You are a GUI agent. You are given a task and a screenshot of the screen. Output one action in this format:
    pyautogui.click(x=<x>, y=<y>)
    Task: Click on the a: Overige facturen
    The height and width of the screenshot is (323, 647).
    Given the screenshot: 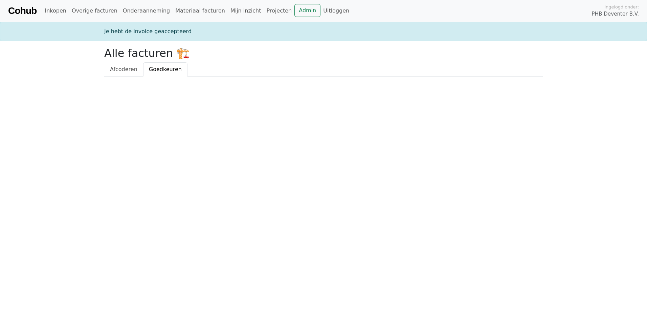 What is the action you would take?
    pyautogui.click(x=94, y=11)
    